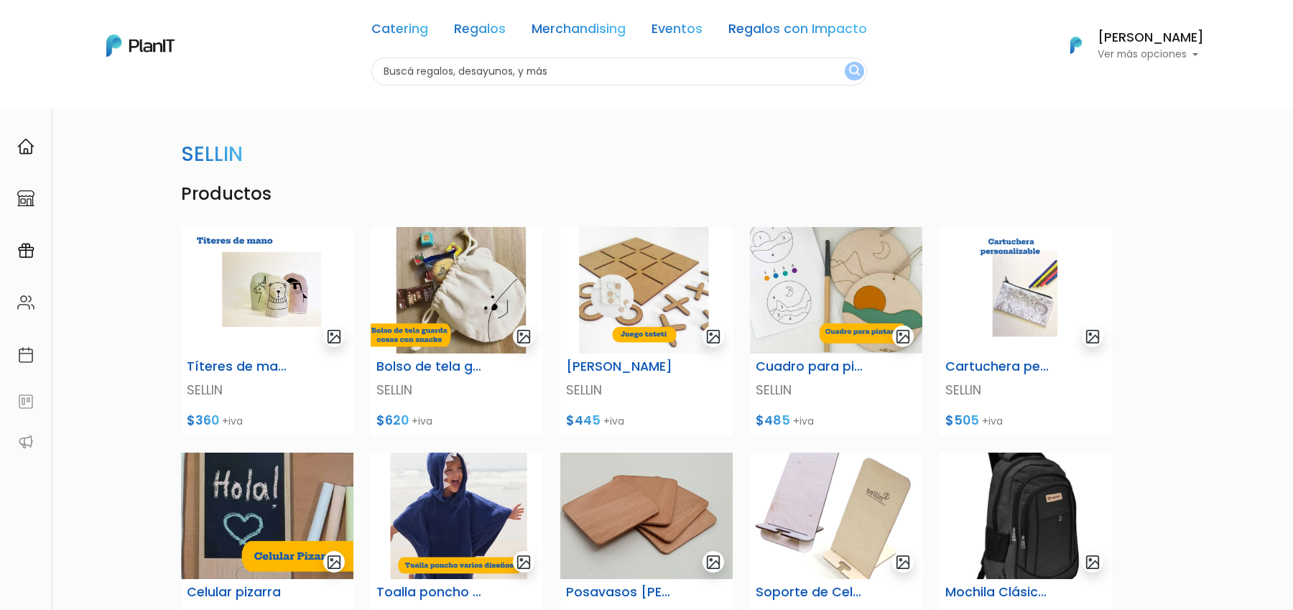  I want to click on a: Merchandising, so click(578, 32).